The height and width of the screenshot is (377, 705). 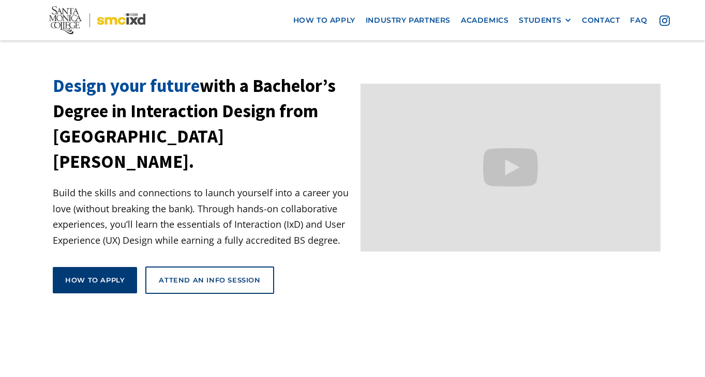 What do you see at coordinates (97, 20) in the screenshot?
I see `img: Santa Monica College - SMC IxD logo` at bounding box center [97, 20].